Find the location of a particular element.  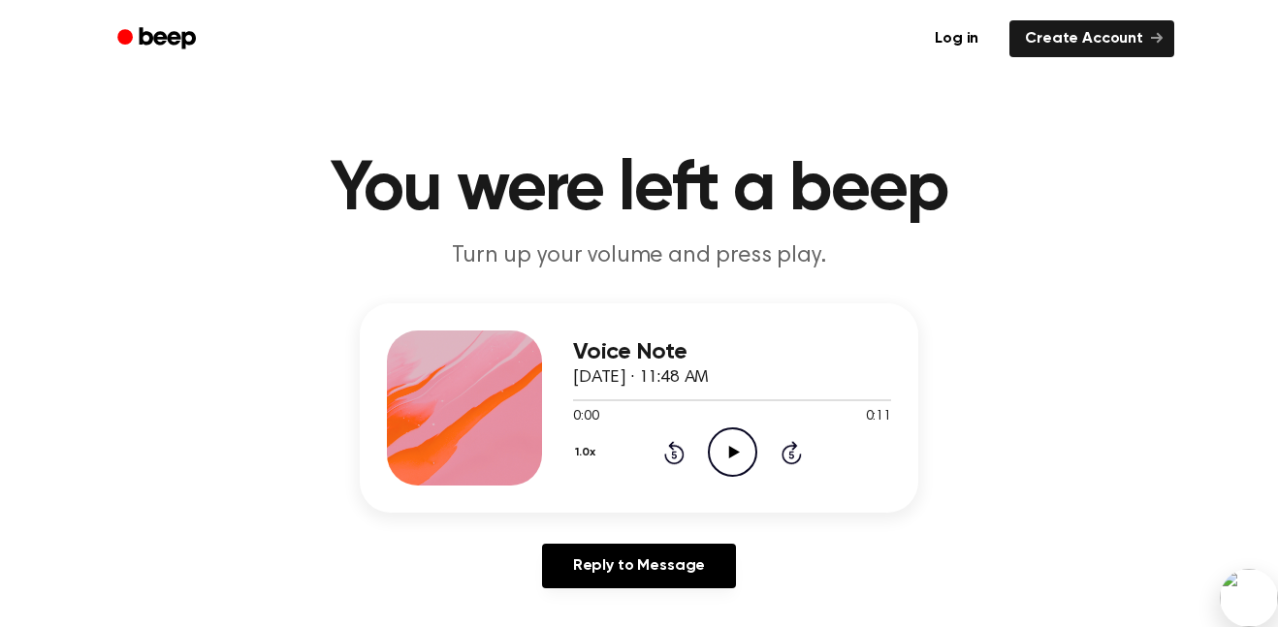

p: Turn up your volume and press play. is located at coordinates (639, 256).